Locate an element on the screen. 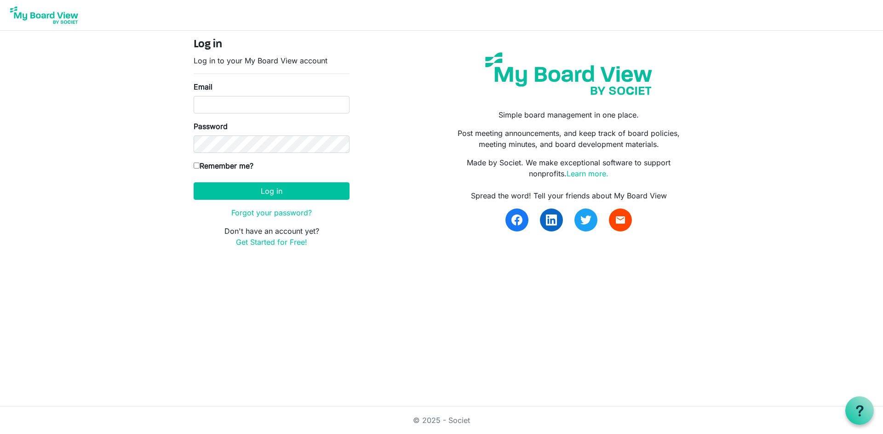 This screenshot has width=883, height=434. a: Forgot your password? is located at coordinates (271, 213).